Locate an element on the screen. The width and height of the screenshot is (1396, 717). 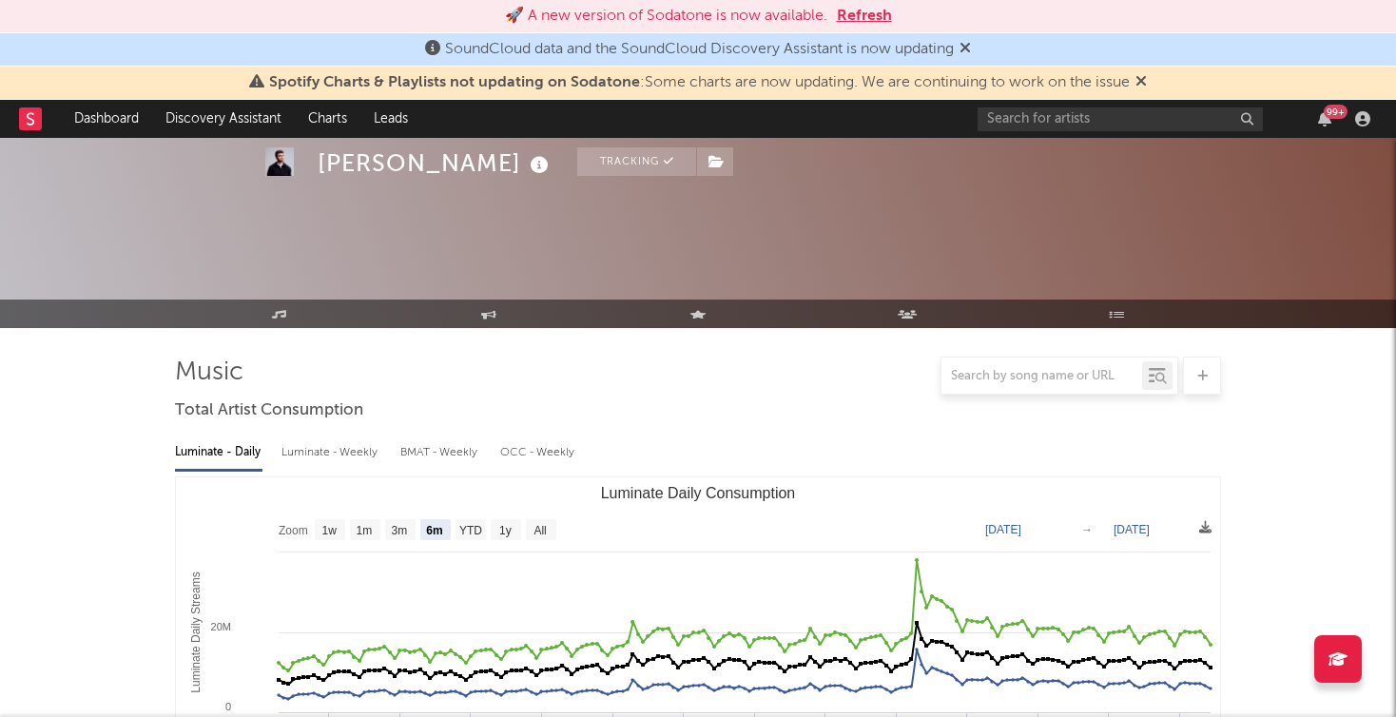
a: Discovery Assistant is located at coordinates (224, 119).